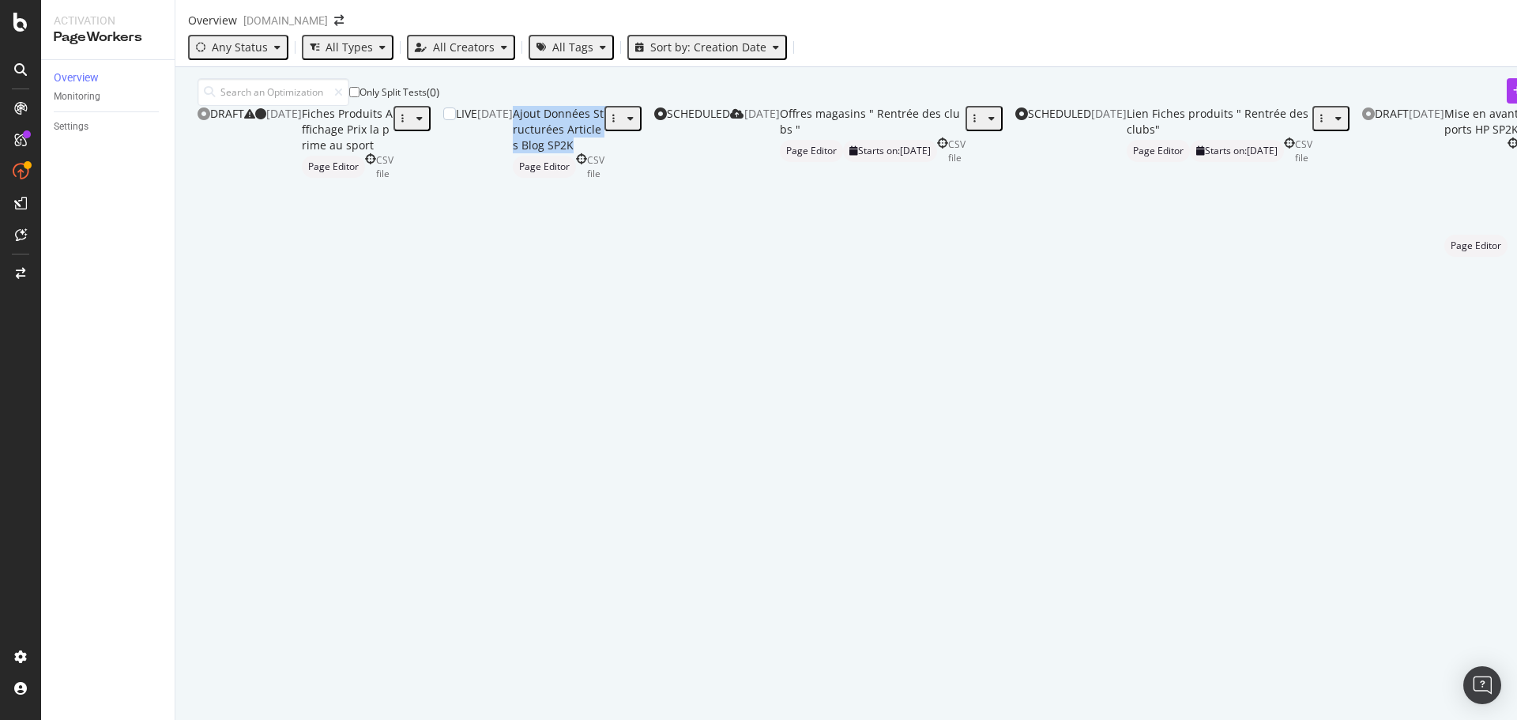 This screenshot has height=720, width=1517. Describe the element at coordinates (461, 47) in the screenshot. I see `button: All Creators` at that location.